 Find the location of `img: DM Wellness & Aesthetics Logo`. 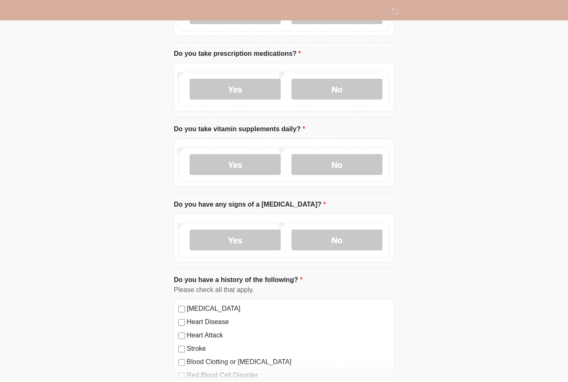

img: DM Wellness & Aesthetics Logo is located at coordinates (171, 11).